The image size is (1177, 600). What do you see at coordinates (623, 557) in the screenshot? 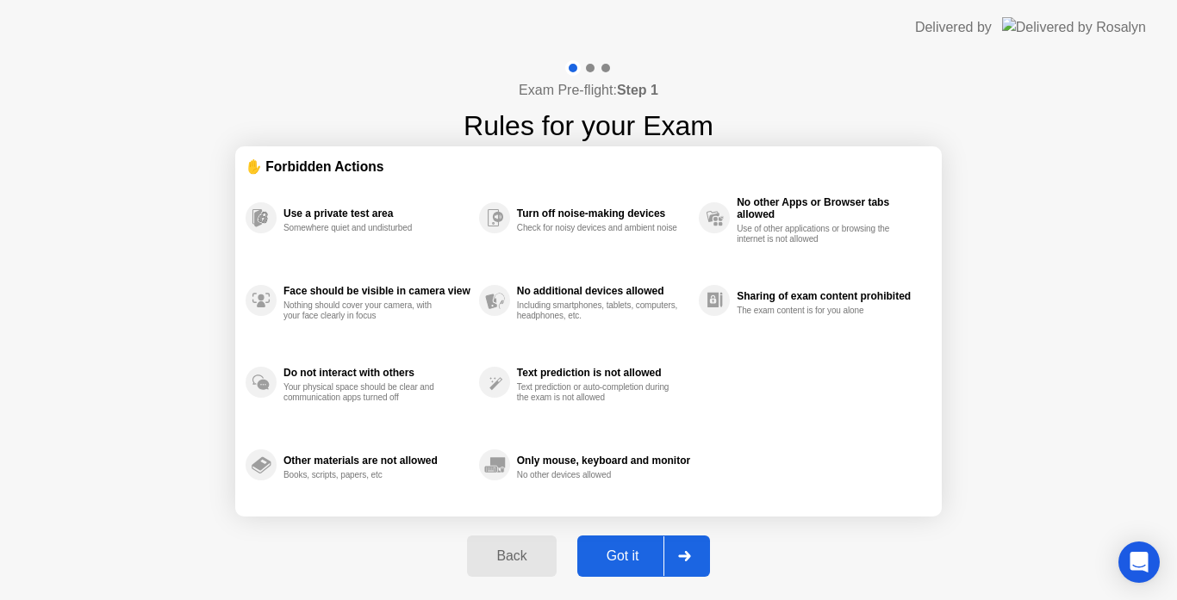
I see `div: Got it` at bounding box center [623, 557].